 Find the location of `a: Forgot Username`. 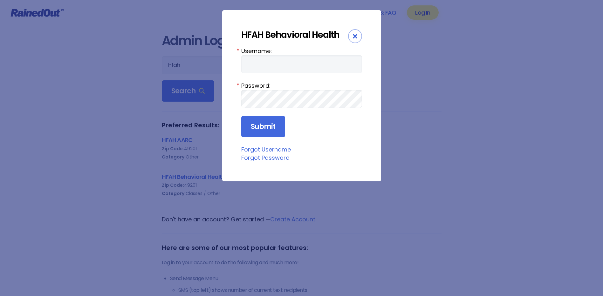

a: Forgot Username is located at coordinates (266, 149).